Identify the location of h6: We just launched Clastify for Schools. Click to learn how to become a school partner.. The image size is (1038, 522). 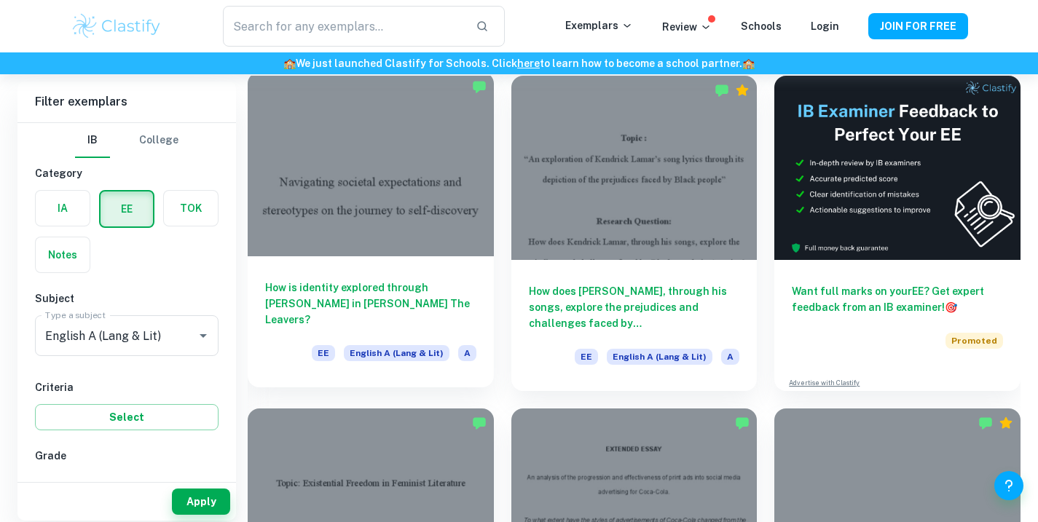
(518, 63).